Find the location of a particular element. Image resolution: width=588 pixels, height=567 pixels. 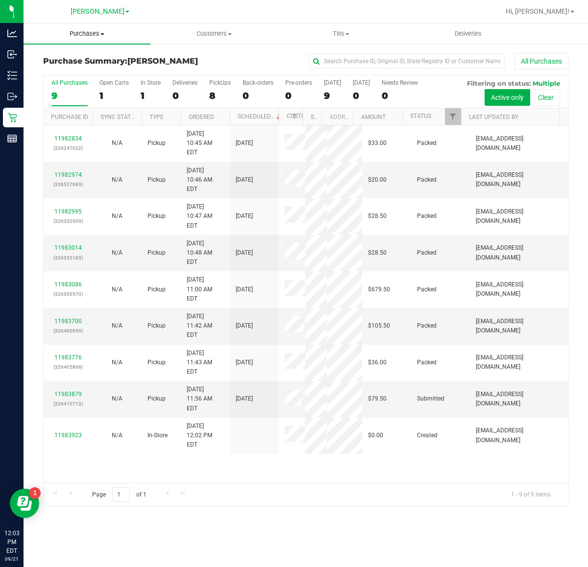

button: Clear is located at coordinates (546, 97).